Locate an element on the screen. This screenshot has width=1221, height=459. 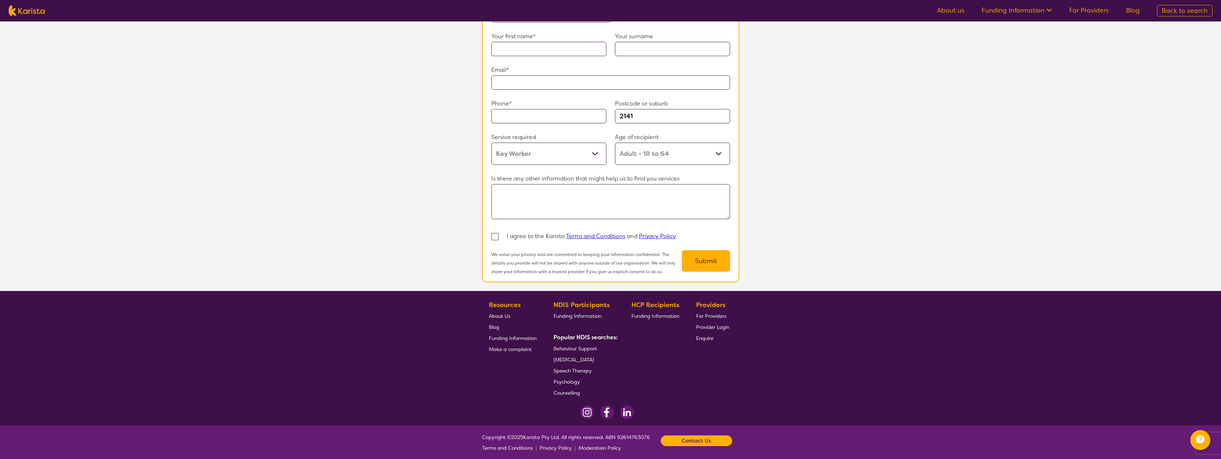
a: Provider Login is located at coordinates (713, 327).